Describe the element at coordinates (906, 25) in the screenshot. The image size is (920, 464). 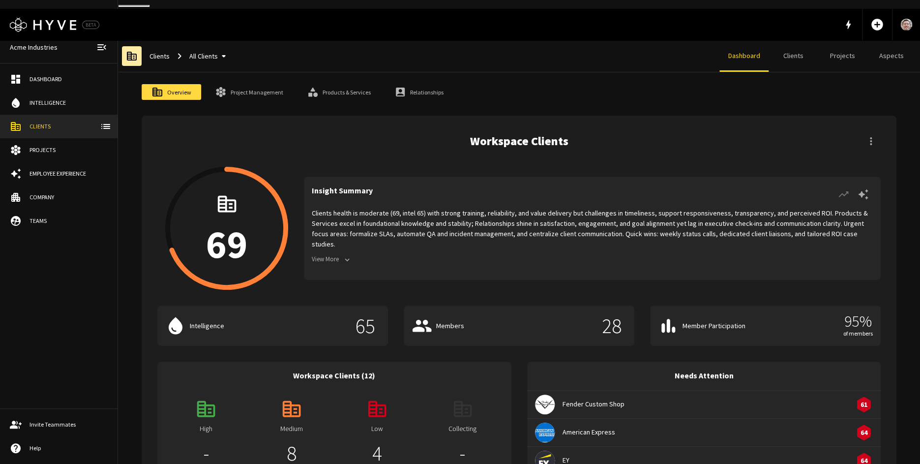
I see `a: Account` at that location.